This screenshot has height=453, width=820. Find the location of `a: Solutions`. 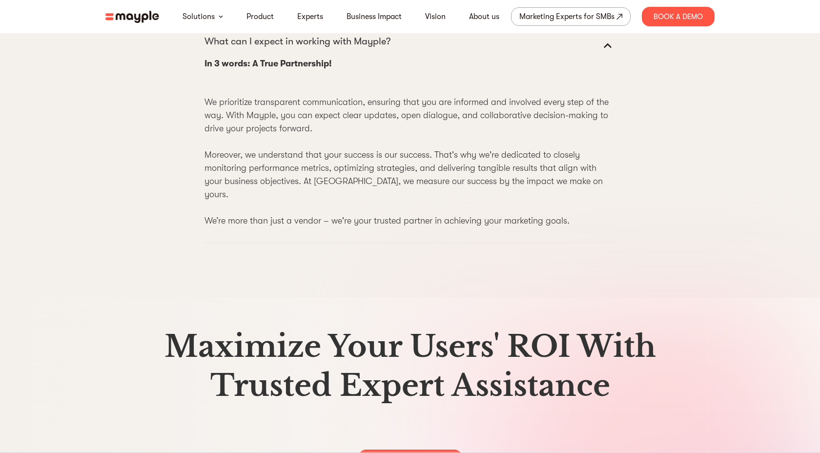

a: Solutions is located at coordinates (199, 17).